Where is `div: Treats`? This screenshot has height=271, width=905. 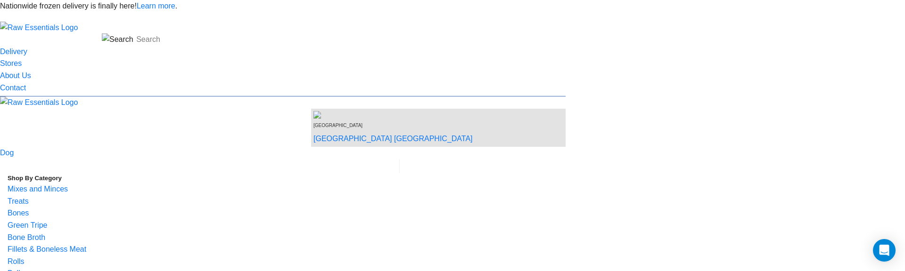 div: Treats is located at coordinates (204, 202).